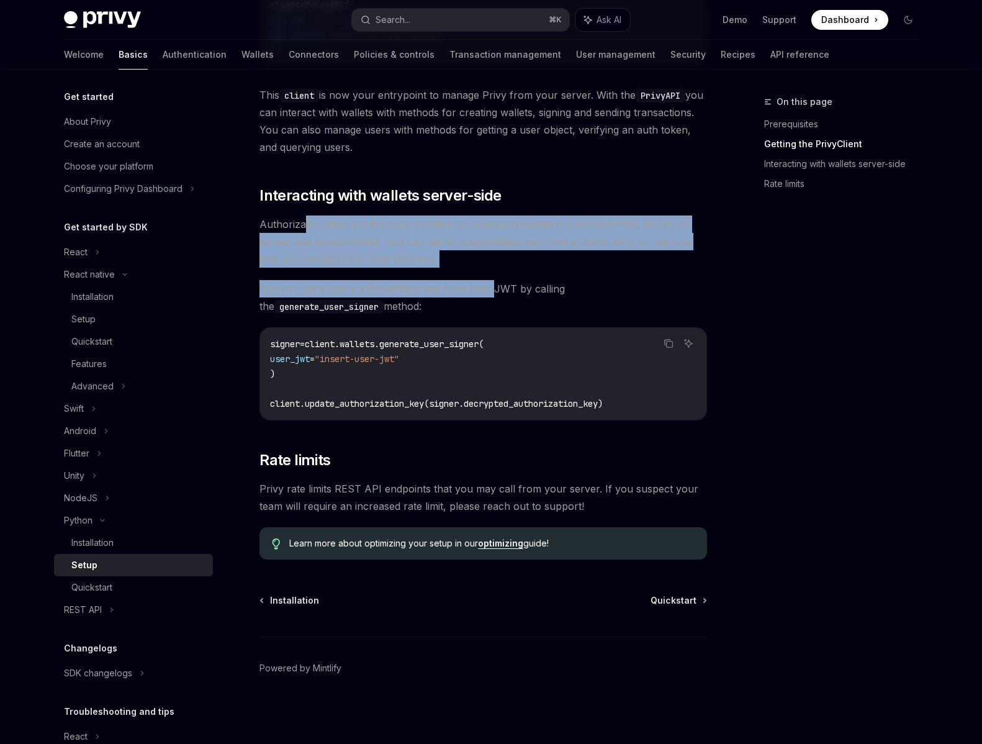  I want to click on button: Search...⌘K, so click(461, 20).